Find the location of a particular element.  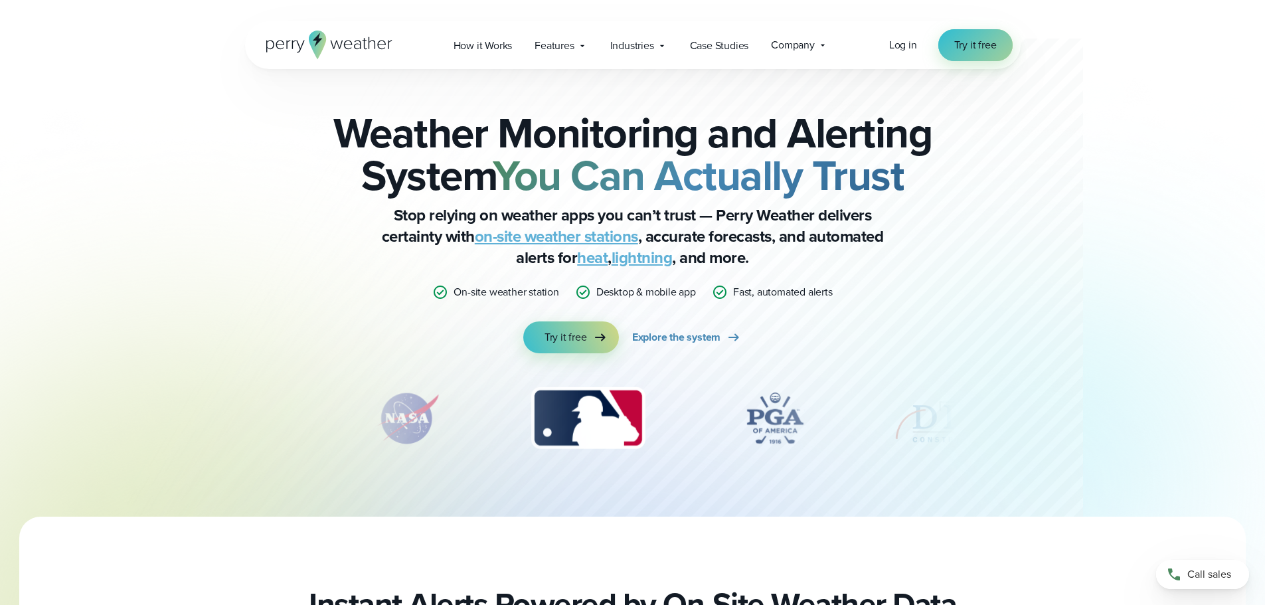

span: Industries is located at coordinates (632, 46).